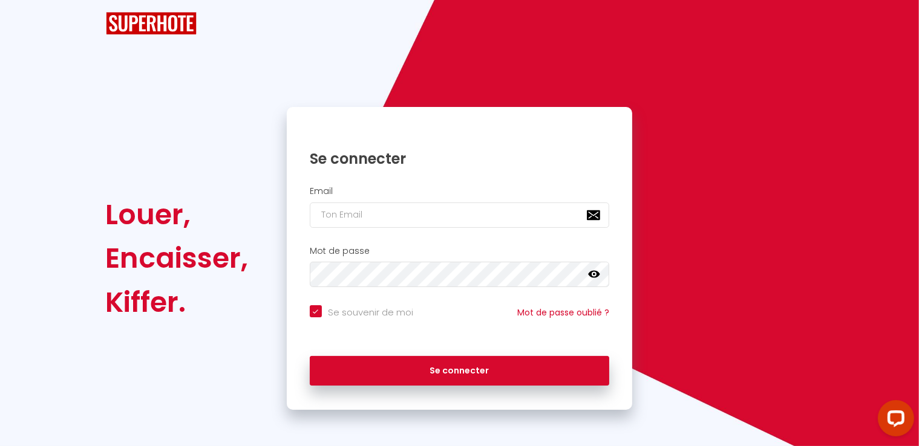  What do you see at coordinates (460, 191) in the screenshot?
I see `h2: Email` at bounding box center [460, 191].